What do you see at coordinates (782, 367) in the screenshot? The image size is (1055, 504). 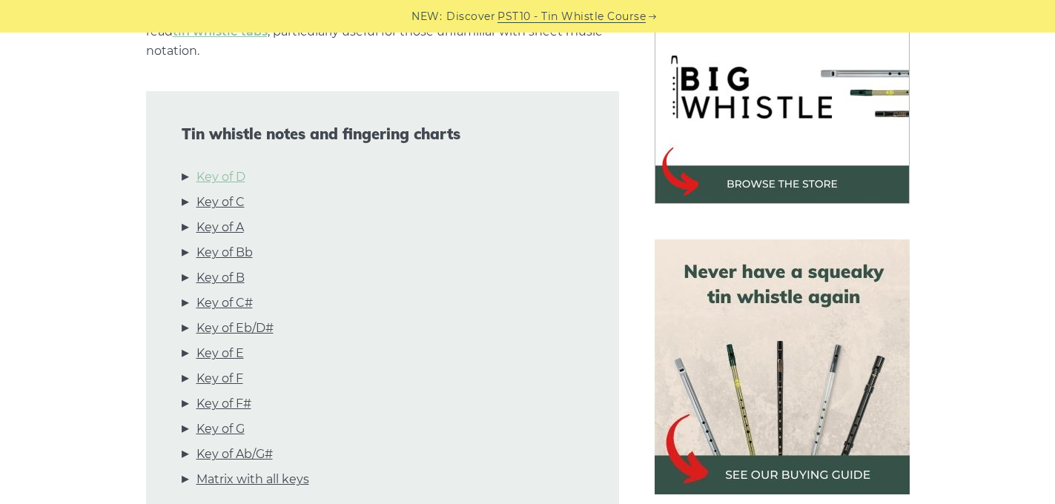 I see `img: tin whistle buying guide` at bounding box center [782, 367].